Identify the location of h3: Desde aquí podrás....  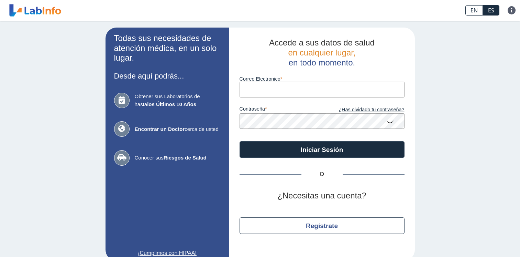
(167, 76).